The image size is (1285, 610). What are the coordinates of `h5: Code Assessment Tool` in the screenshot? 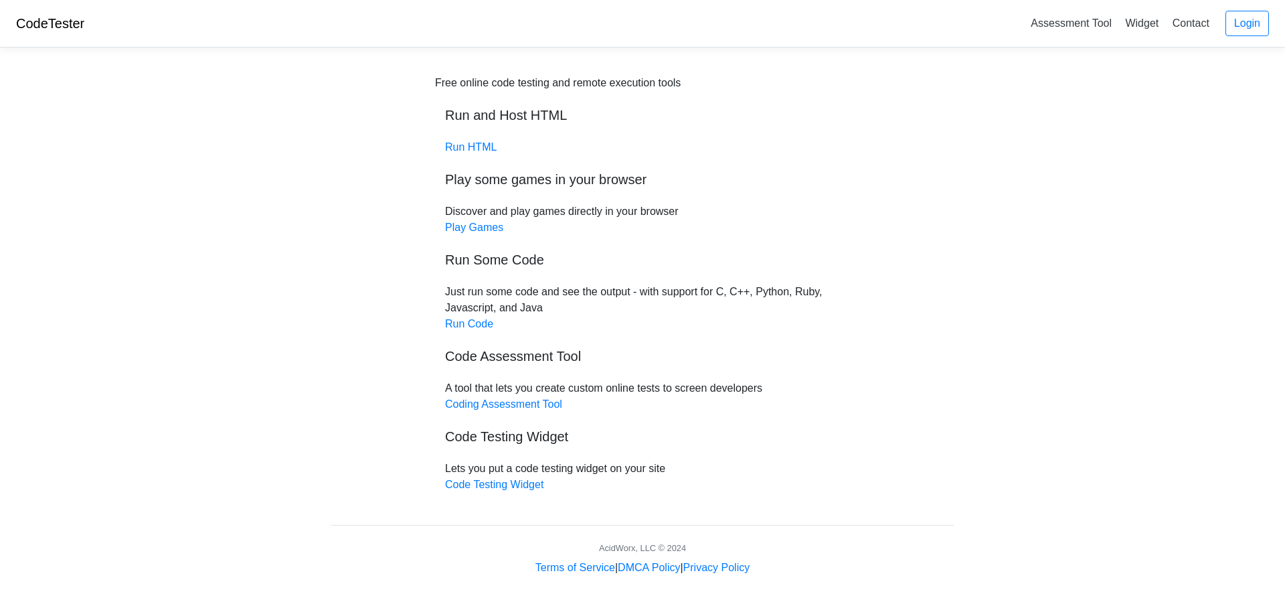 It's located at (643, 356).